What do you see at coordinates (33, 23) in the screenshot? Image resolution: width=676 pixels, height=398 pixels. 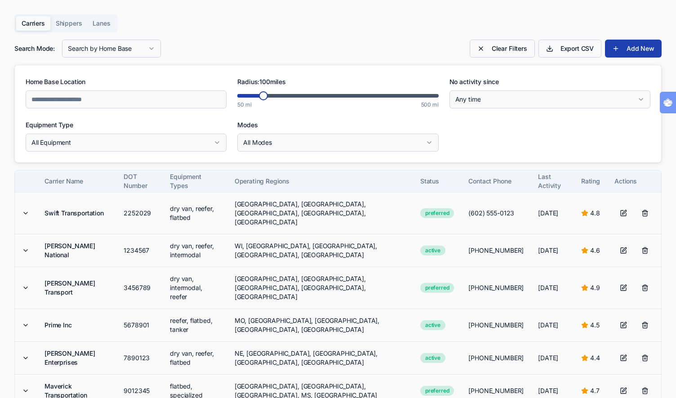 I see `button: Carriers` at bounding box center [33, 23].